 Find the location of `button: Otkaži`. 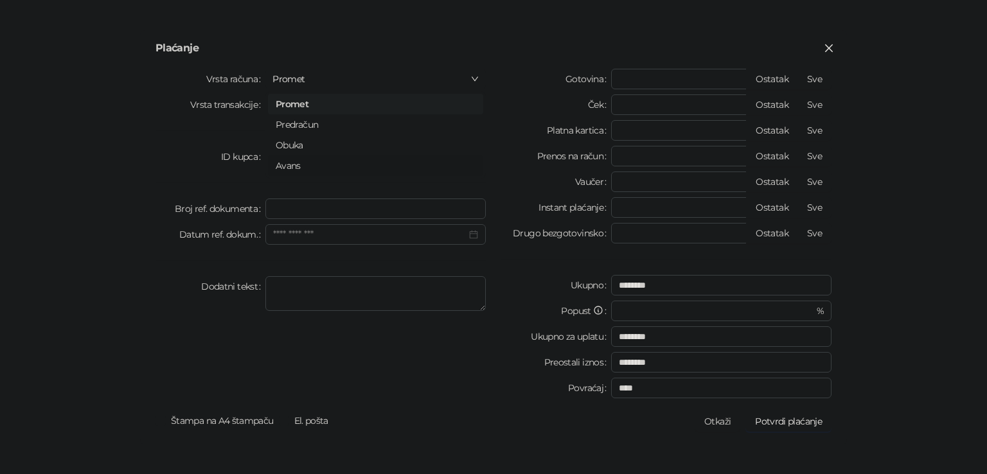

button: Otkaži is located at coordinates (717, 422).